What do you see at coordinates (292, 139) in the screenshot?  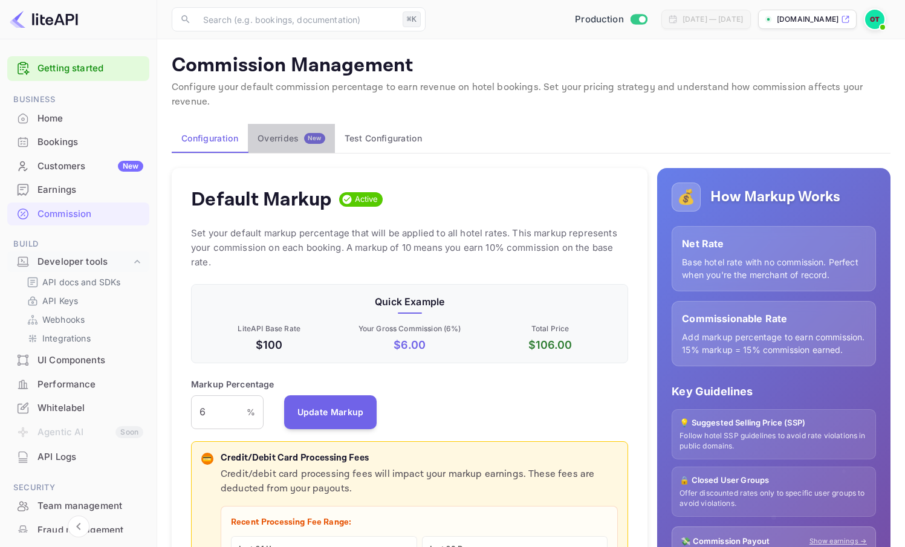 I see `div: Overrides` at bounding box center [292, 139].